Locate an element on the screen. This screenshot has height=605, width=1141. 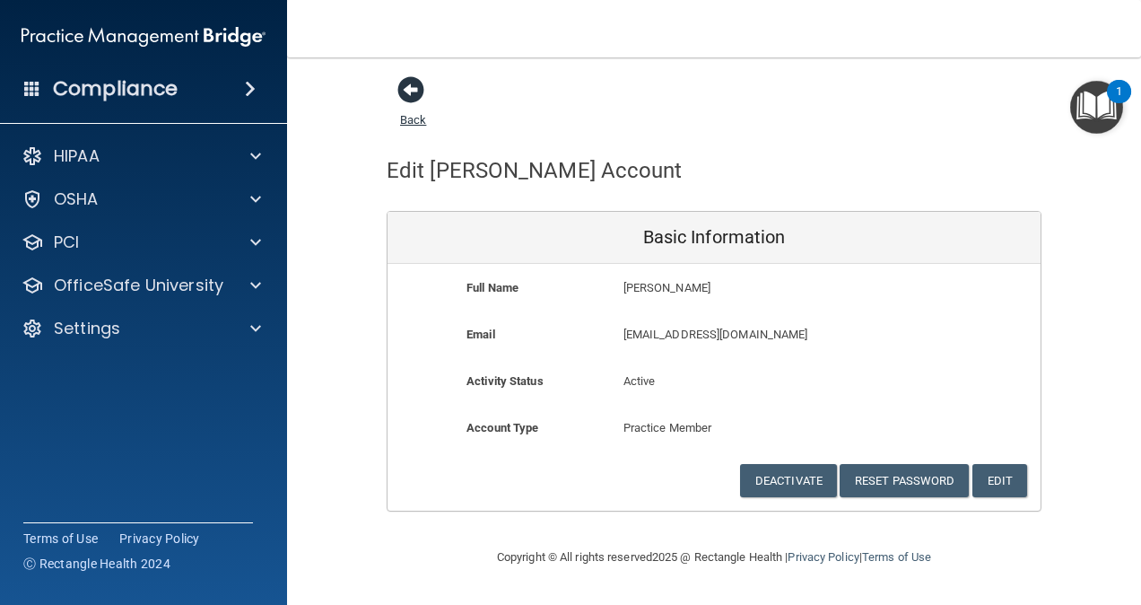
button: Open Resource Center, 1 new notification is located at coordinates (1097, 107).